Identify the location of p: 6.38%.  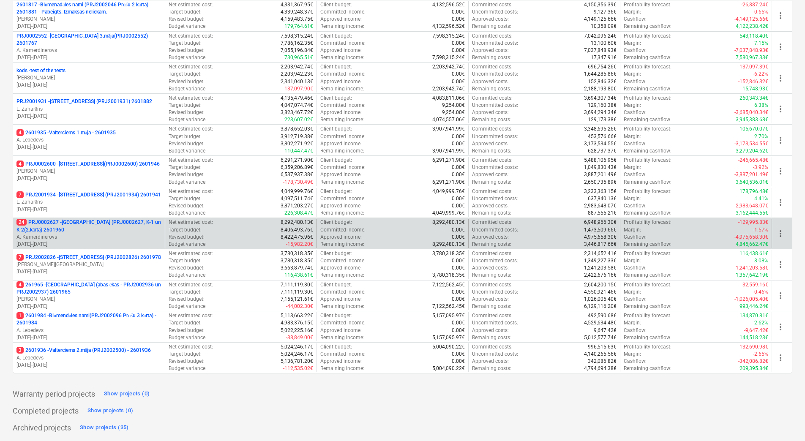
(761, 105).